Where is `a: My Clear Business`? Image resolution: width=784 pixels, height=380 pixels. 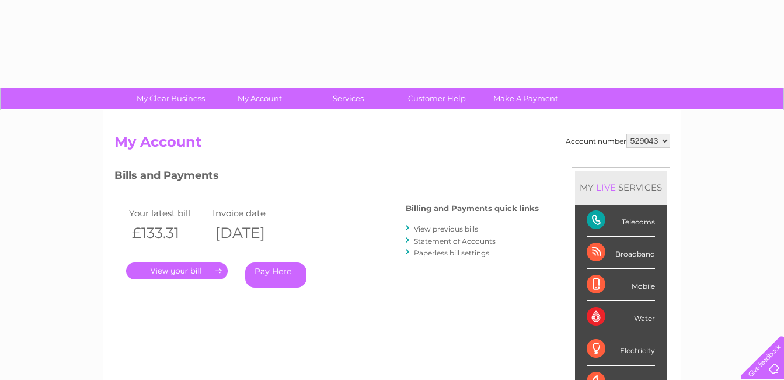 a: My Clear Business is located at coordinates (171, 98).